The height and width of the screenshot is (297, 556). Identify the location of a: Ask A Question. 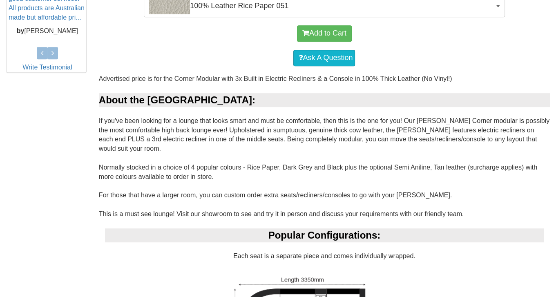
(324, 58).